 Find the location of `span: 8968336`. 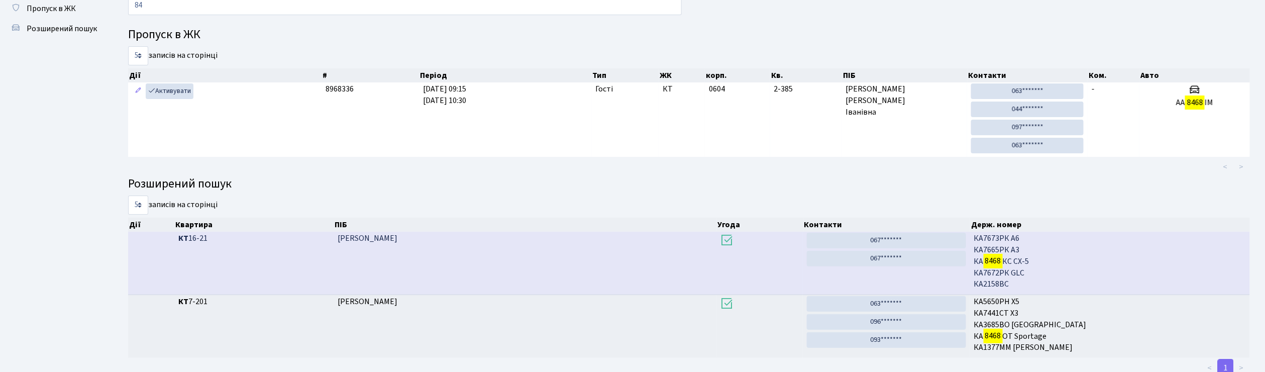

span: 8968336 is located at coordinates (340, 89).